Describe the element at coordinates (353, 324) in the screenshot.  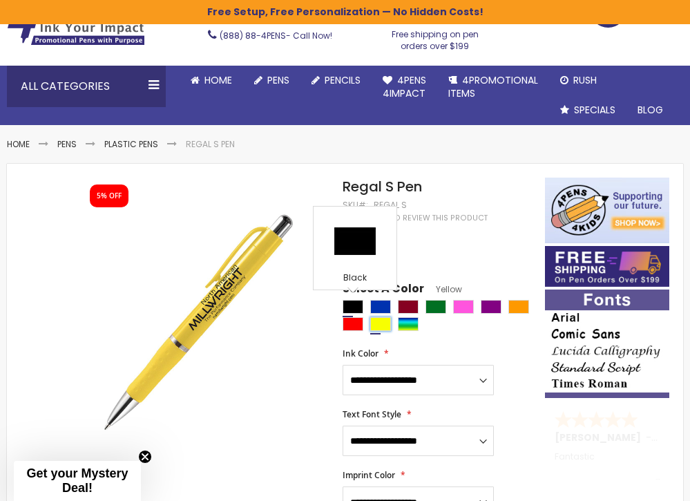
I see `div: Red` at that location.